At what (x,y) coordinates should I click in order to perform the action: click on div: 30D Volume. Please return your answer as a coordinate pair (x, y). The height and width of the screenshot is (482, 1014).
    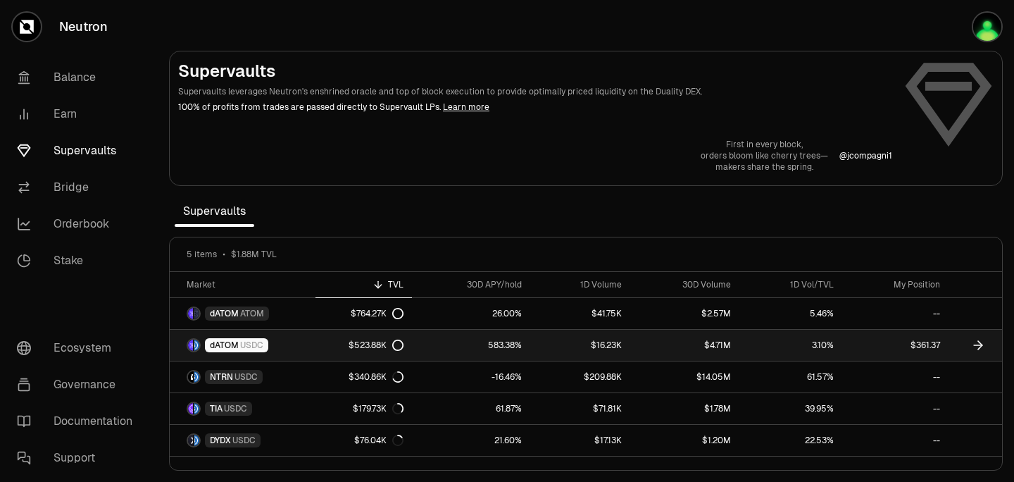
    Looking at the image, I should click on (685, 285).